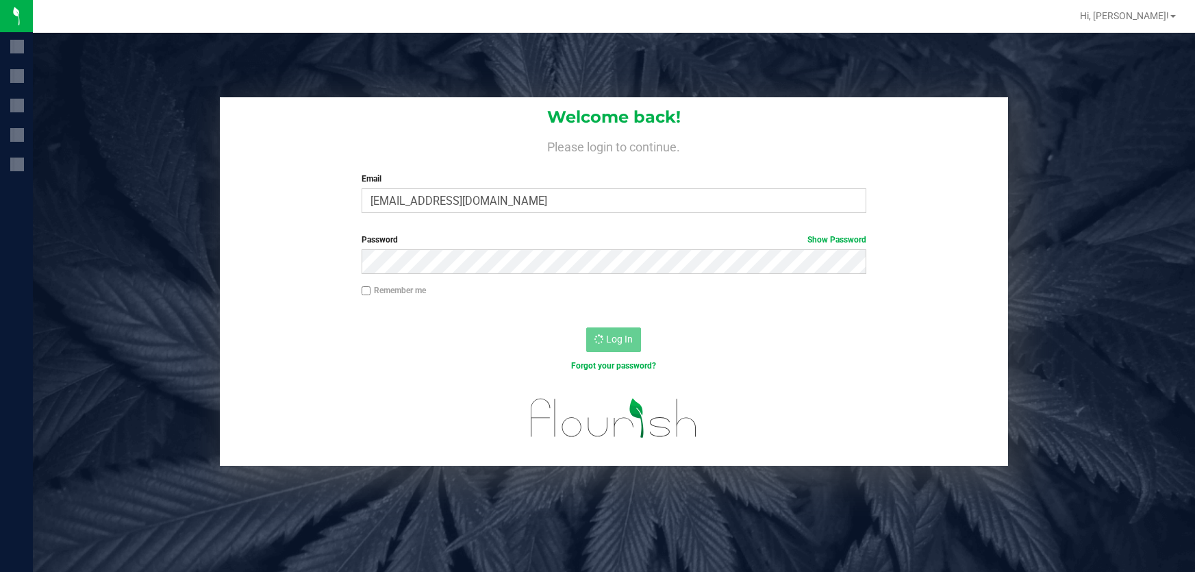 This screenshot has width=1195, height=572. Describe the element at coordinates (613, 145) in the screenshot. I see `h4: Please login to continue.` at that location.